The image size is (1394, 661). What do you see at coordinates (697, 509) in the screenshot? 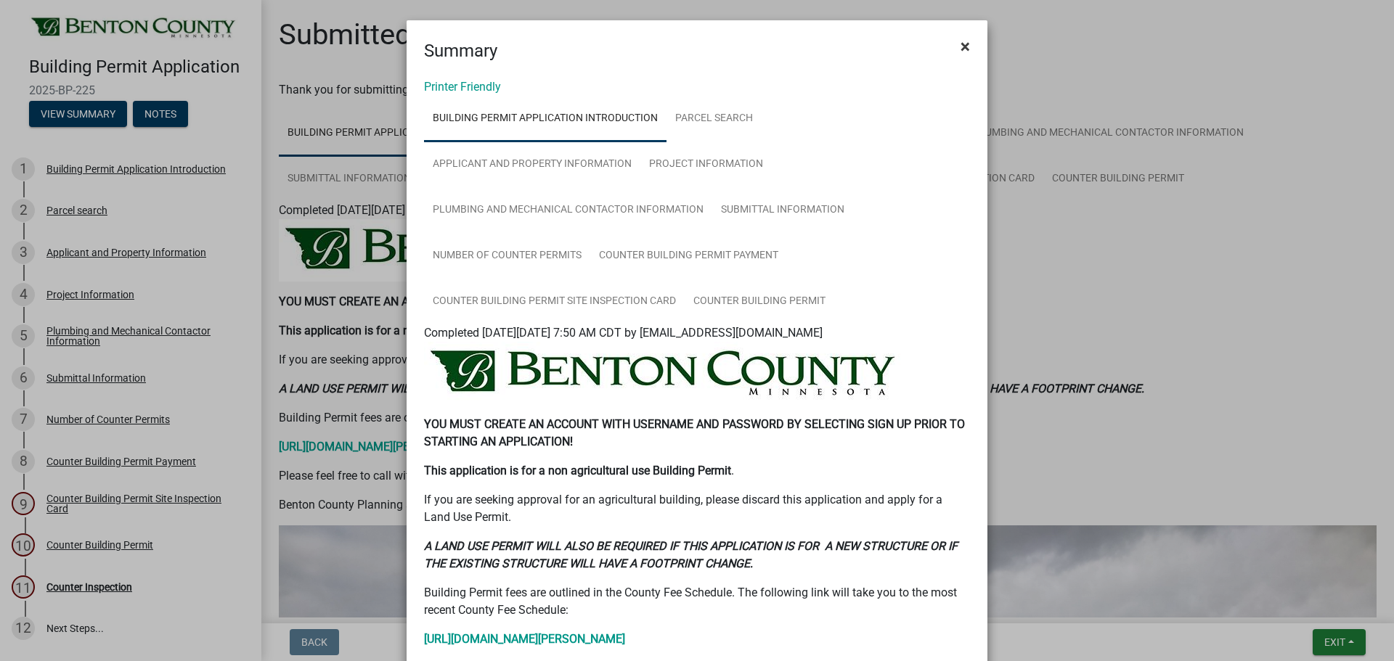
I see `p: If you are seeking approval for an agricultural building, please discard this application and app...` at bounding box center [697, 509].